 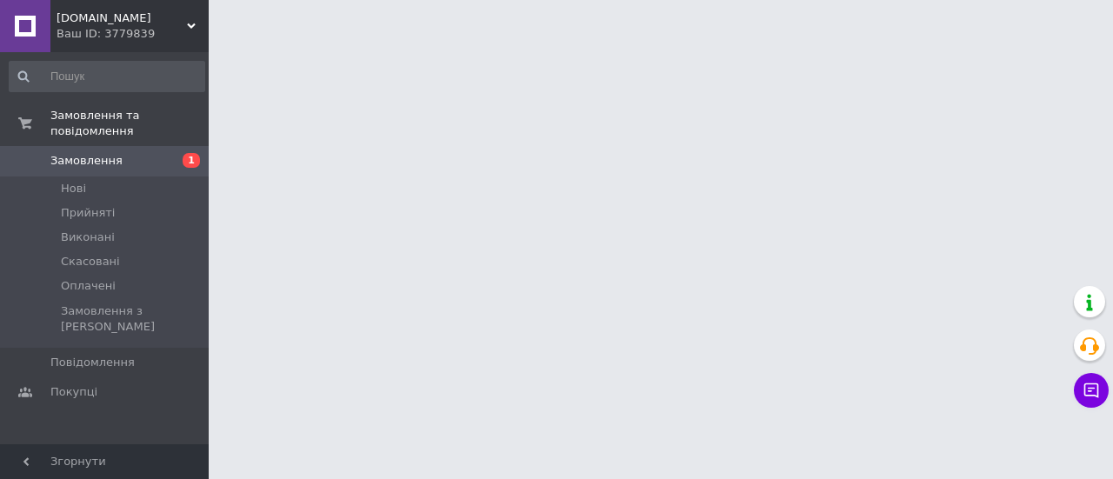 I want to click on span: Оплачені, so click(x=88, y=286).